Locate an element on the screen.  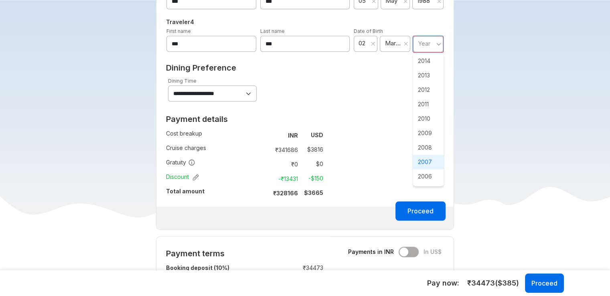
strong: USD is located at coordinates (317, 135).